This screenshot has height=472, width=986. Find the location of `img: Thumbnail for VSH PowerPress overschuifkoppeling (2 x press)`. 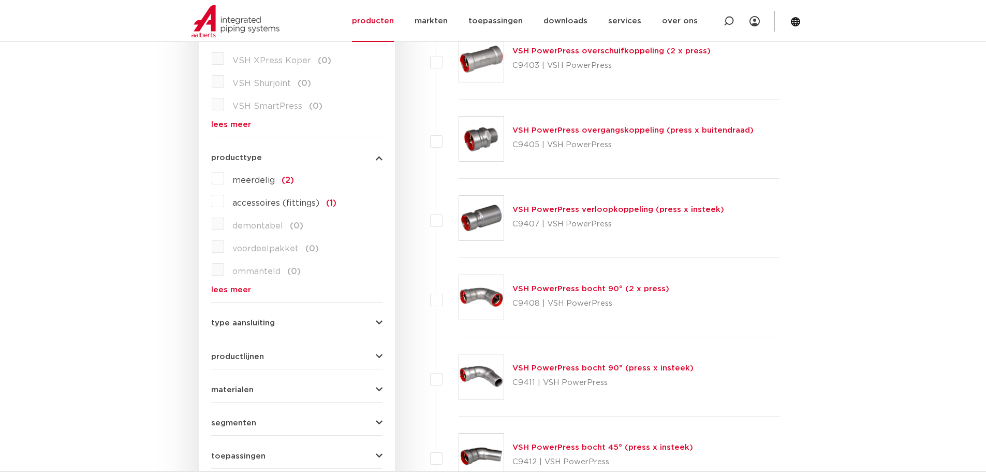

img: Thumbnail for VSH PowerPress overschuifkoppeling (2 x press) is located at coordinates (482, 60).